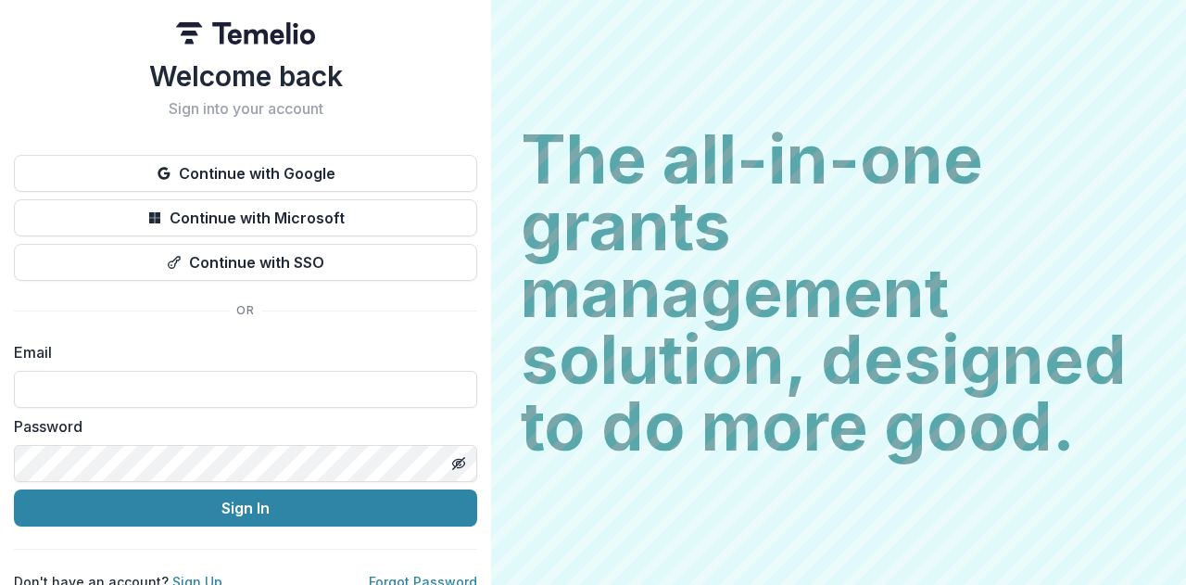 This screenshot has height=585, width=1186. Describe the element at coordinates (246, 173) in the screenshot. I see `button: Continue with Google` at that location.